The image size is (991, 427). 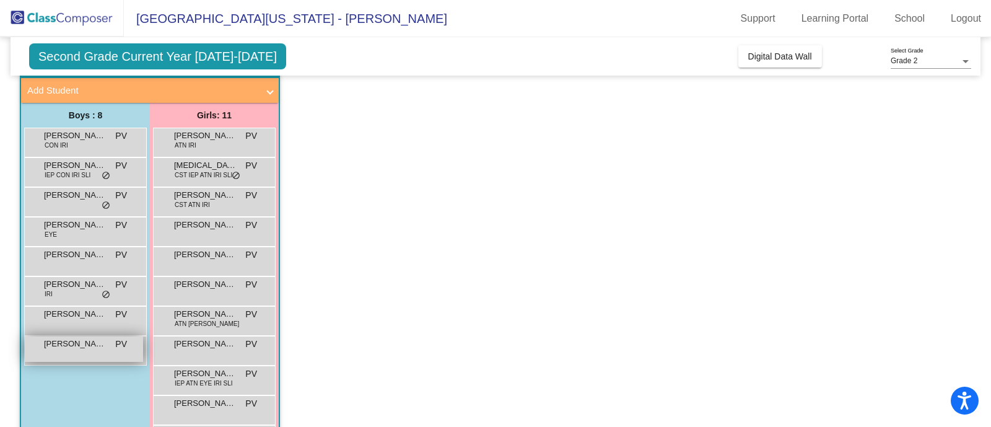 I want to click on span: CST ATN IRI, so click(x=192, y=204).